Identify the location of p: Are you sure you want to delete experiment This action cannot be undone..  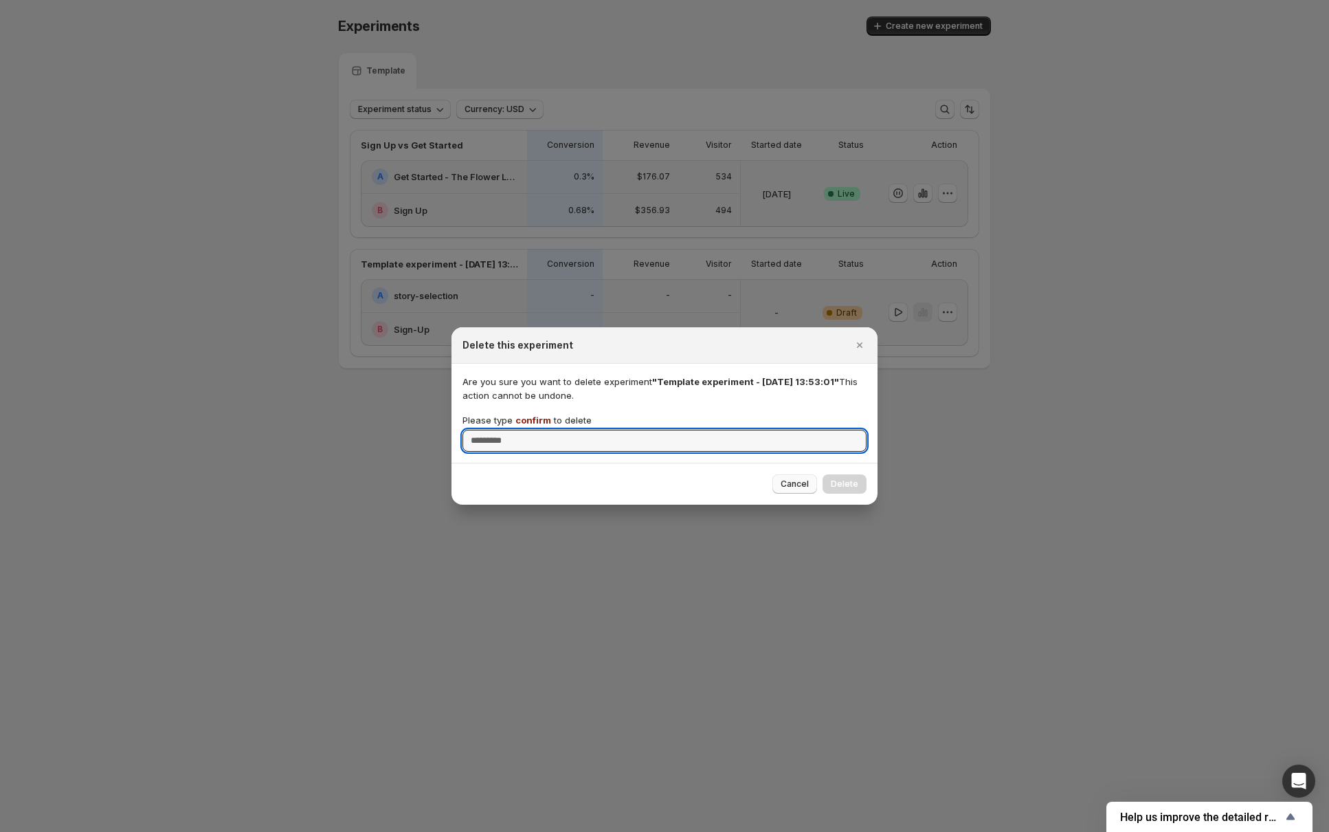
(665, 388).